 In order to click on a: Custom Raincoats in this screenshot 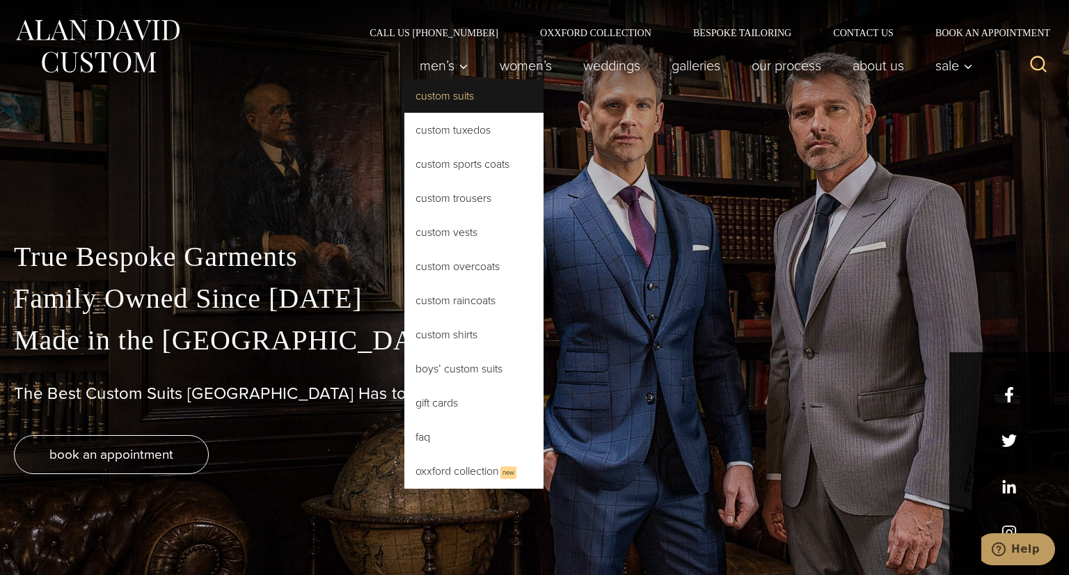, I will do `click(474, 301)`.